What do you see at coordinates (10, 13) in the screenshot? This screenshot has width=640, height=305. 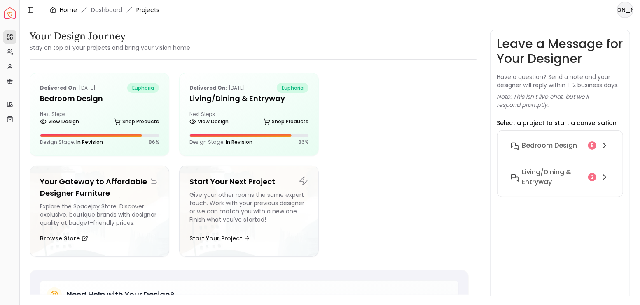 I see `img: Spacejoy Logo` at bounding box center [10, 13].